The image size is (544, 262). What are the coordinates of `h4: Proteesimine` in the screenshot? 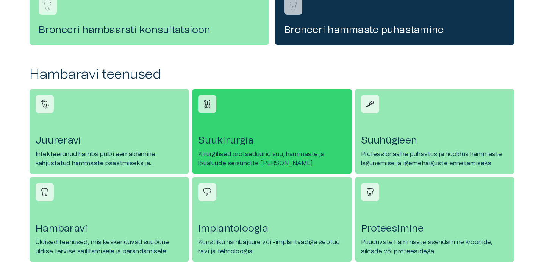 It's located at (435, 228).